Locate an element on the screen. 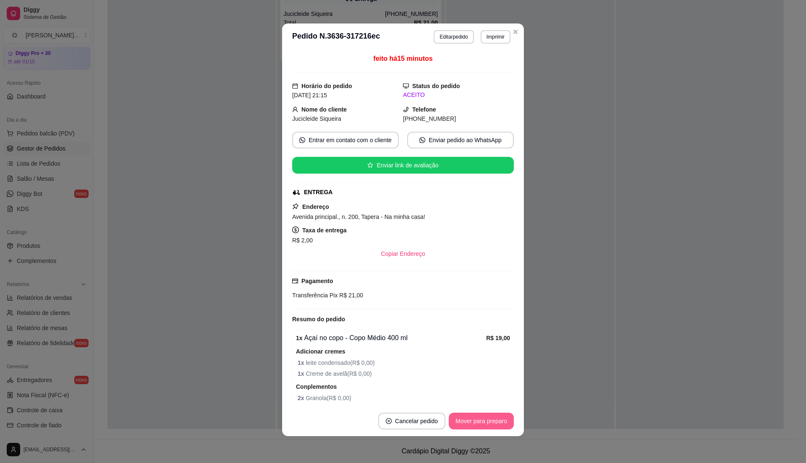  strong: 2 x is located at coordinates (301, 398).